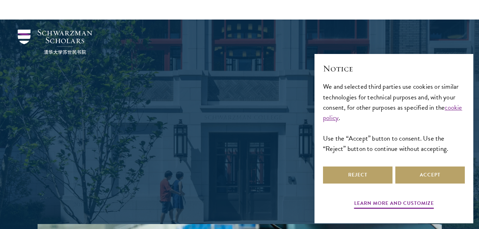  What do you see at coordinates (394, 204) in the screenshot?
I see `button: Learn more and customize` at bounding box center [394, 204].